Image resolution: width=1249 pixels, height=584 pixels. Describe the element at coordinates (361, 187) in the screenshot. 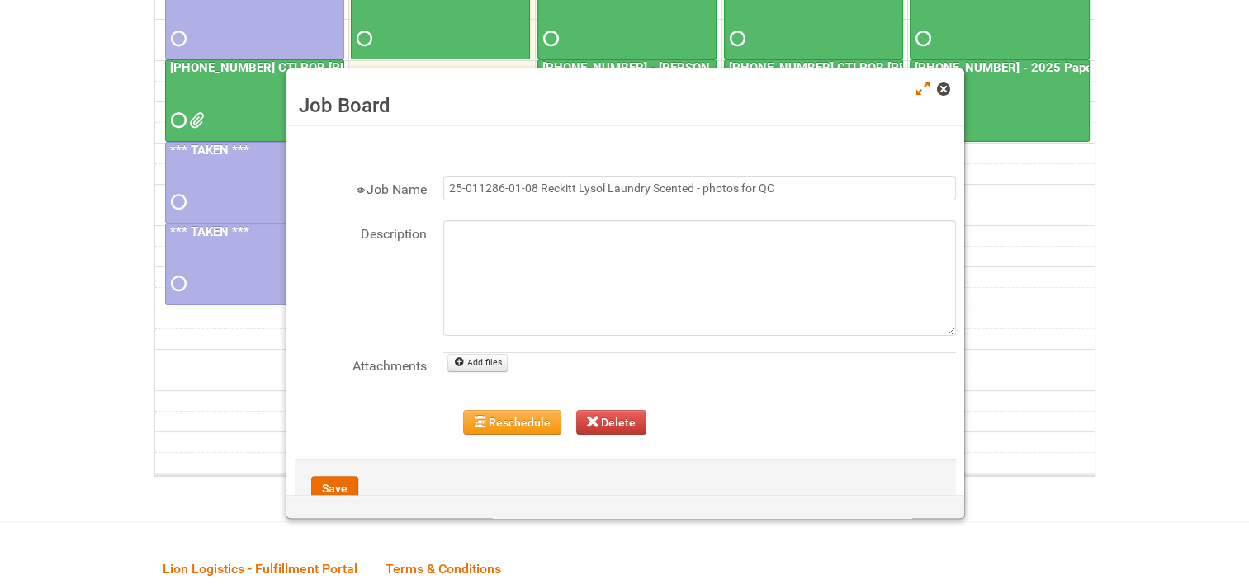

I see `label: Job Name` at that location.